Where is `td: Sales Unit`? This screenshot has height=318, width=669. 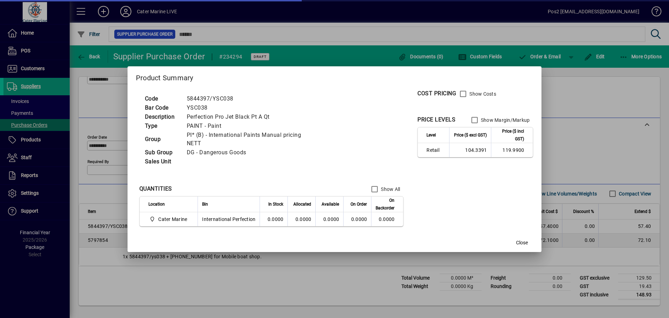 td: Sales Unit is located at coordinates (162, 161).